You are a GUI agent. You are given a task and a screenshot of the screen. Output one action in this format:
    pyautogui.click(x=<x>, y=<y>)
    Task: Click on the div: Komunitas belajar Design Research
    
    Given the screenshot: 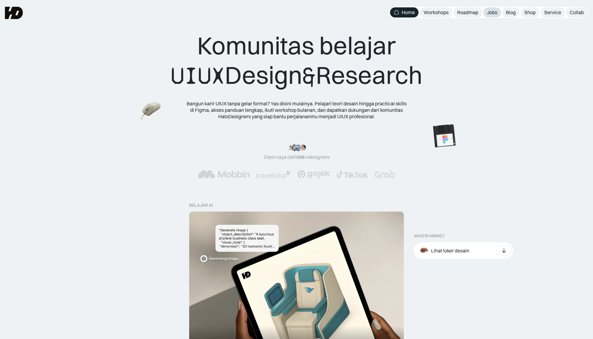 What is the action you would take?
    pyautogui.click(x=297, y=60)
    